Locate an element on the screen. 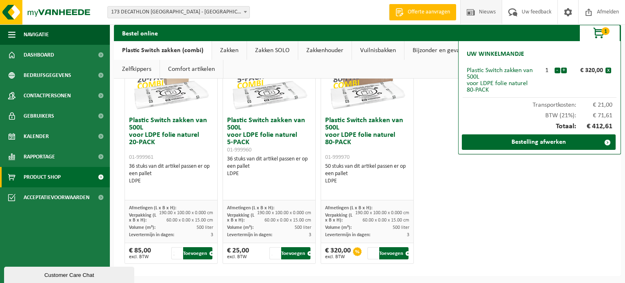 The height and width of the screenshot is (283, 625). div: Customer Care Chat is located at coordinates (65, 10).